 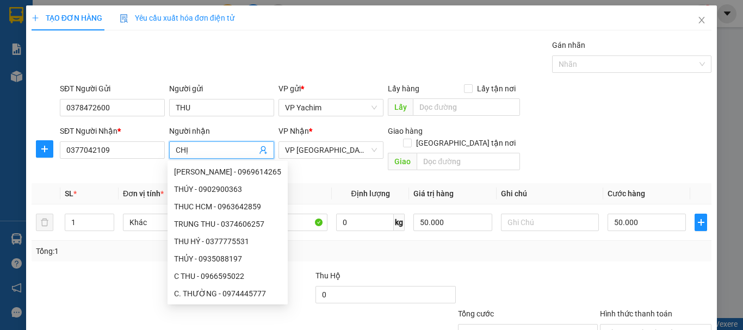 What do you see at coordinates (161, 251) in the screenshot?
I see `div: Tổng: 1` at bounding box center [161, 251].